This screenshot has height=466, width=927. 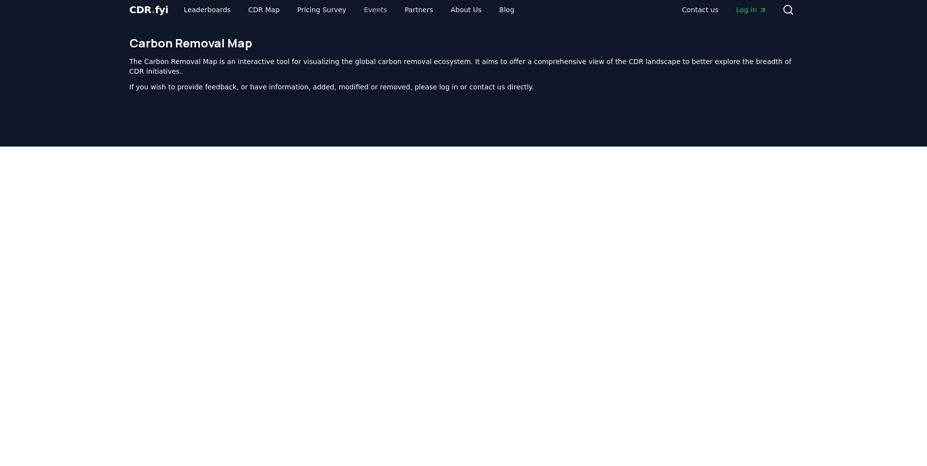 What do you see at coordinates (207, 10) in the screenshot?
I see `a: Leaderboards` at bounding box center [207, 10].